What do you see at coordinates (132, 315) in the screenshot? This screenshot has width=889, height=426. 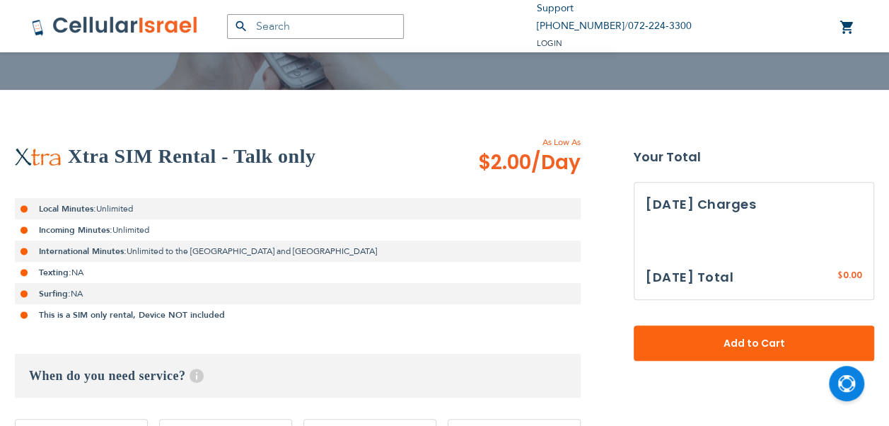 I see `strong: This is a SIM only rental, Device NOT included` at bounding box center [132, 315].